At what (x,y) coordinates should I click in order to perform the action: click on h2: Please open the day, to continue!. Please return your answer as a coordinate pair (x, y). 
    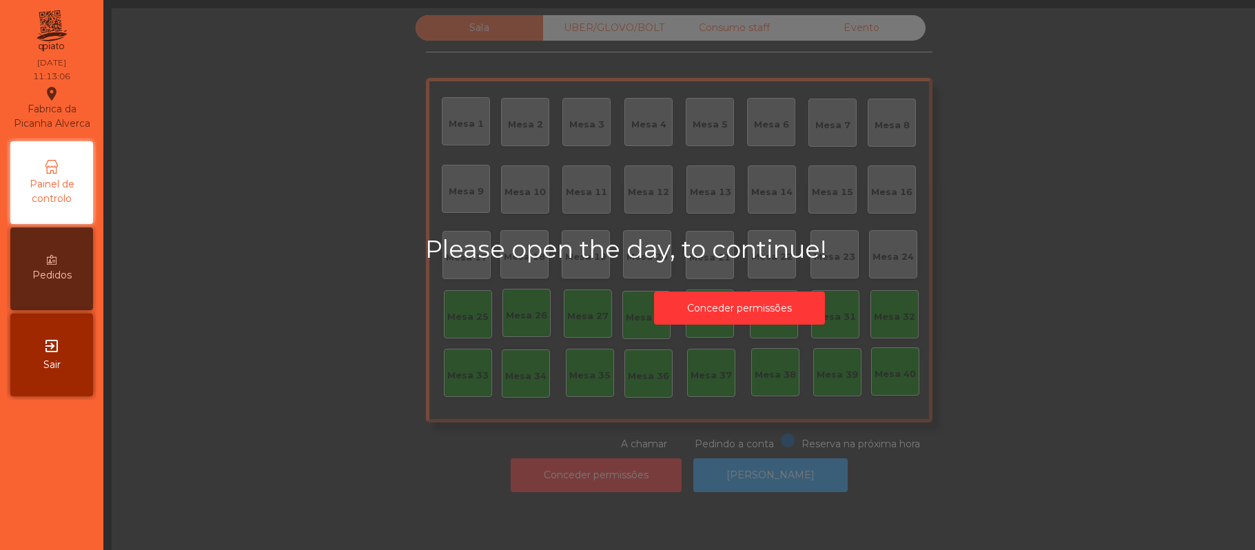
    Looking at the image, I should click on (739, 249).